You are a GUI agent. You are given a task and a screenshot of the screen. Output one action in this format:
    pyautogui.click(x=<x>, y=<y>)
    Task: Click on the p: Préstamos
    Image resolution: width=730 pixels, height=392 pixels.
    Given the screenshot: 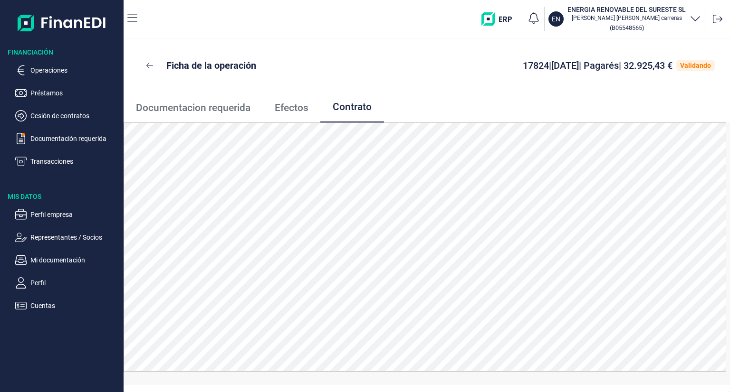 What is the action you would take?
    pyautogui.click(x=75, y=93)
    